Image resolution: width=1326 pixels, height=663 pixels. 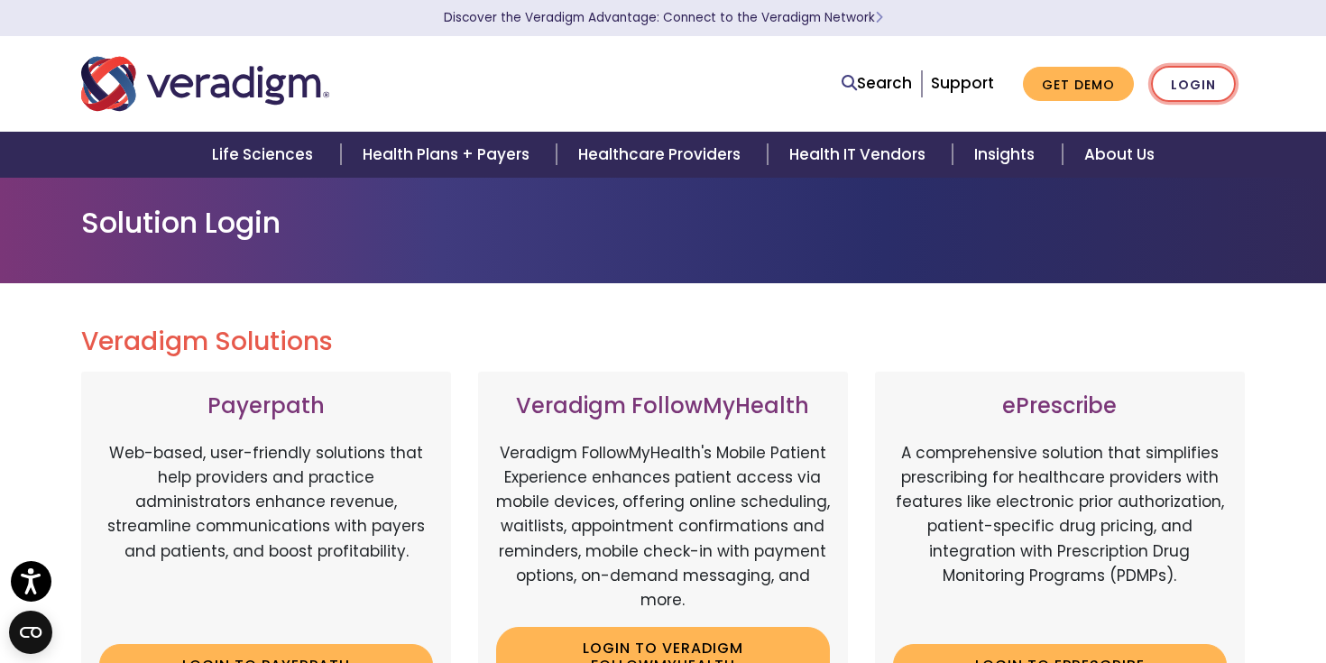 I want to click on a: Health Plans + Payers, so click(x=448, y=154).